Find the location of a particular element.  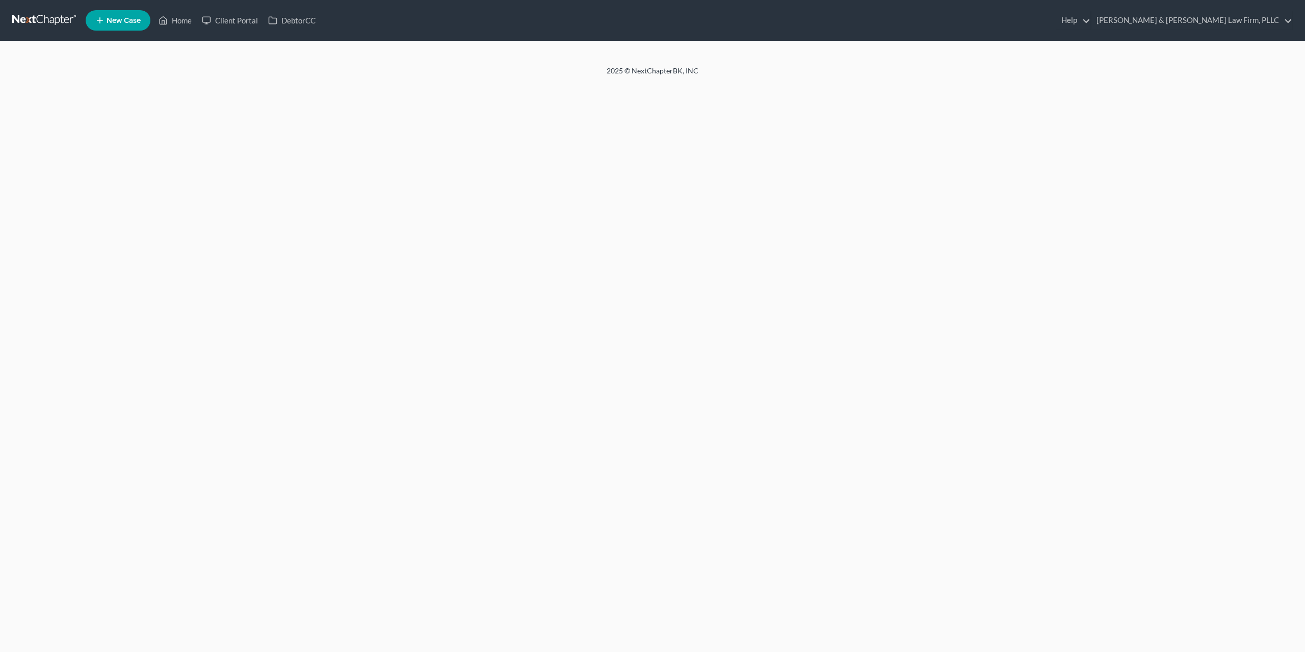

a: Client Portal is located at coordinates (230, 20).